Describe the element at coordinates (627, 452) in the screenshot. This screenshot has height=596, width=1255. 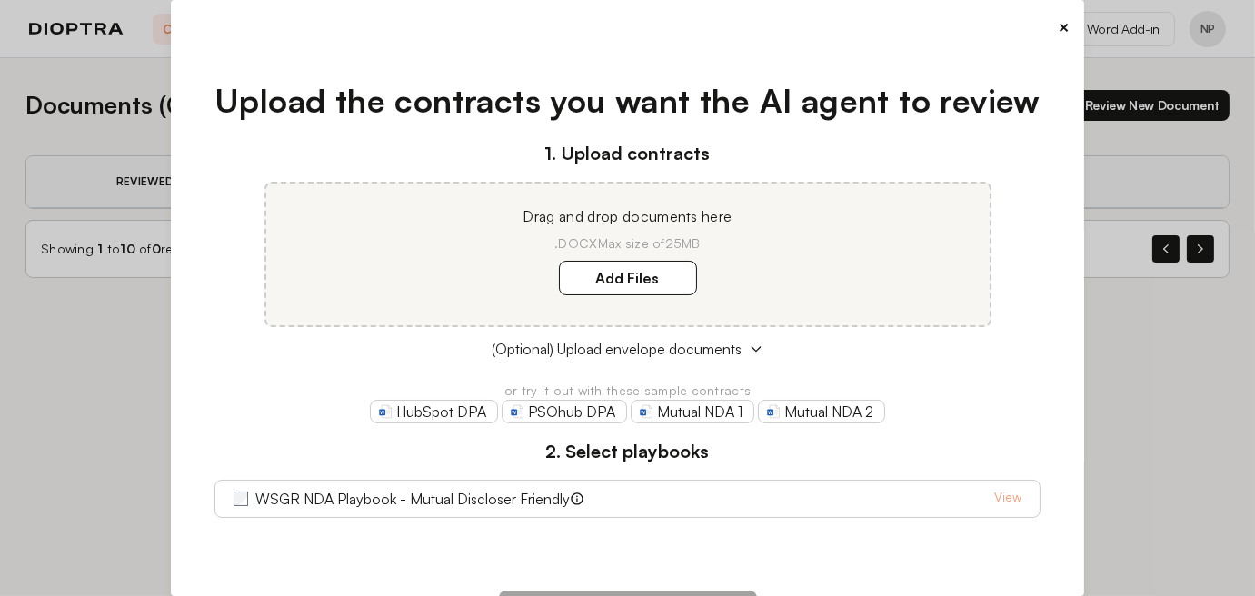
I see `h3: 2. Select playbooks` at that location.